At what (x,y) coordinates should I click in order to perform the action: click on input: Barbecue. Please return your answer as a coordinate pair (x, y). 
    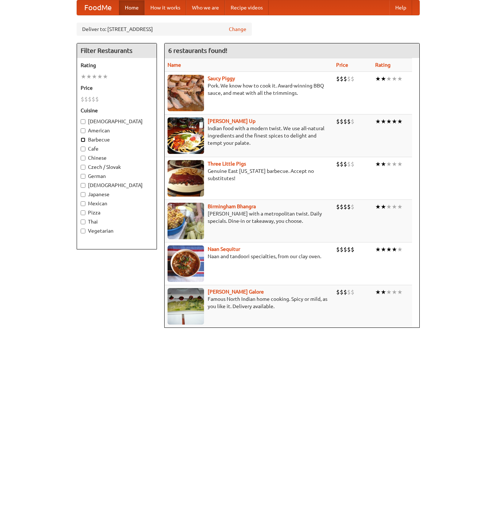
    Looking at the image, I should click on (83, 140).